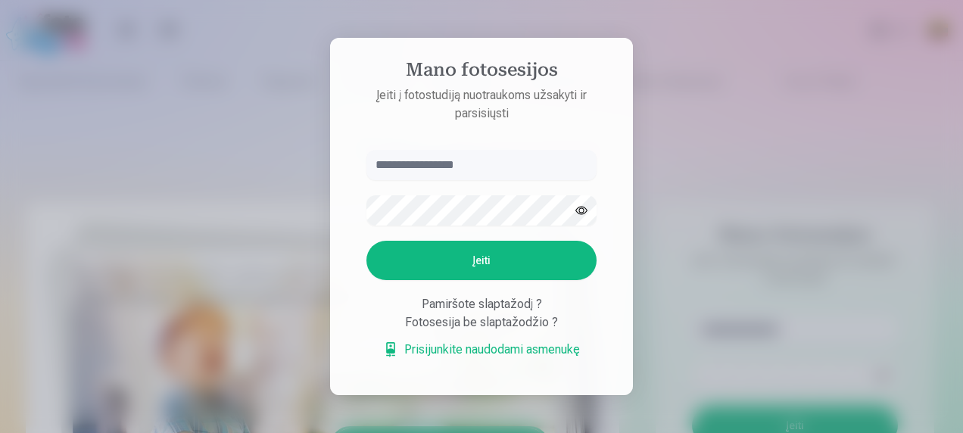  Describe the element at coordinates (482, 261) in the screenshot. I see `button: Įeiti` at that location.